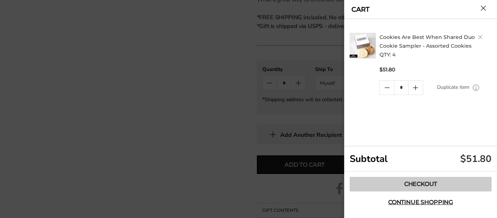  I want to click on div: $51.80, so click(476, 159).